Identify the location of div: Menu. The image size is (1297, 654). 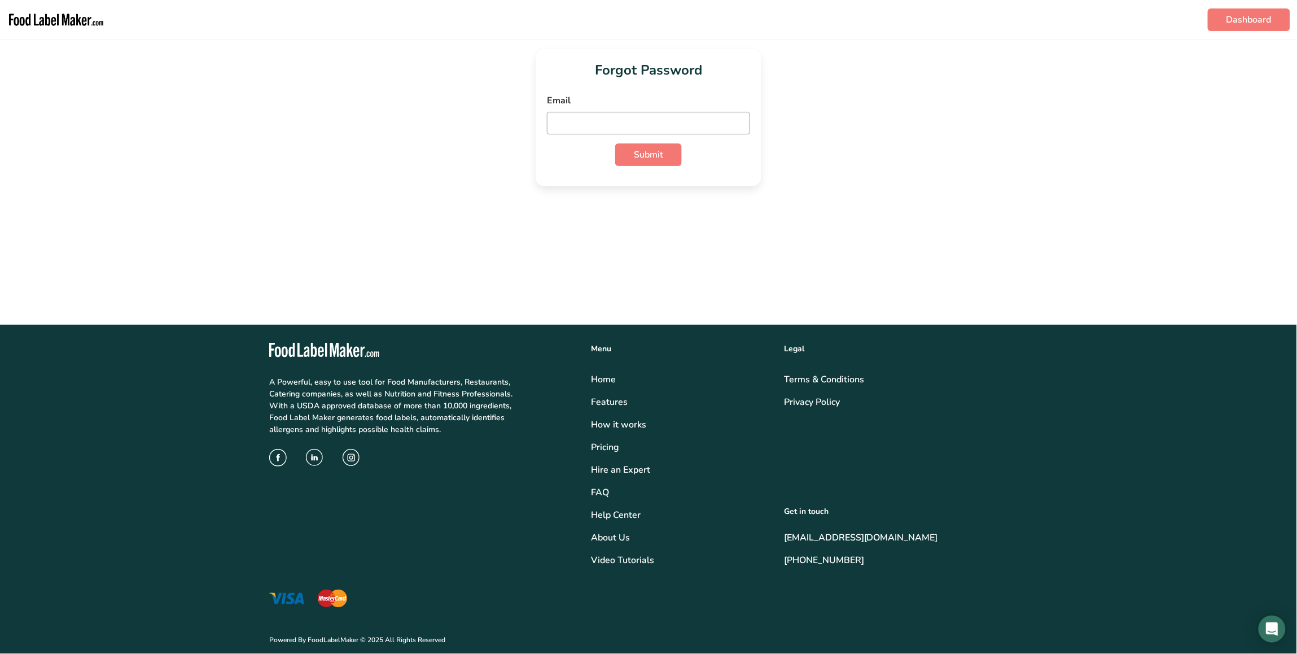
(681, 348).